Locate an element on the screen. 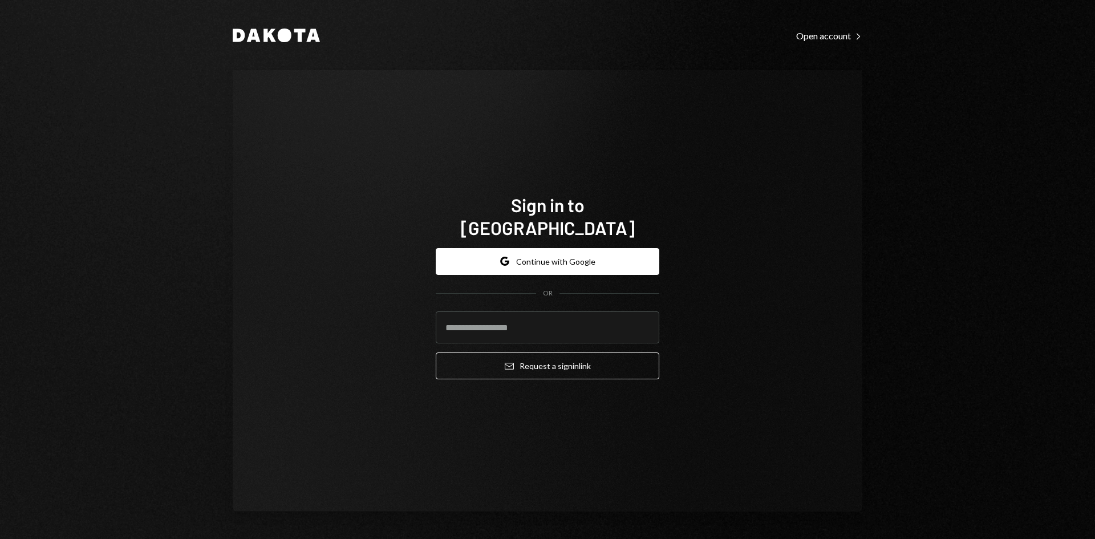  button: Request a signinlink is located at coordinates (548, 366).